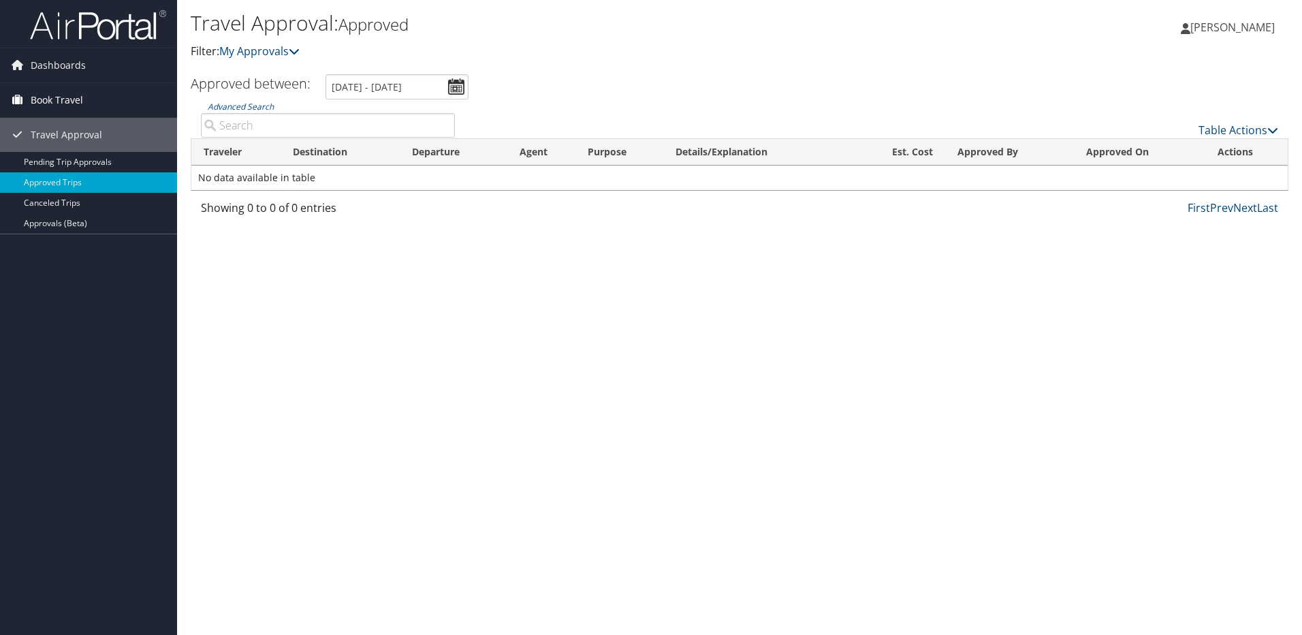 Image resolution: width=1302 pixels, height=635 pixels. What do you see at coordinates (341, 152) in the screenshot?
I see `th: Destination: activate to sort column ascending` at bounding box center [341, 152].